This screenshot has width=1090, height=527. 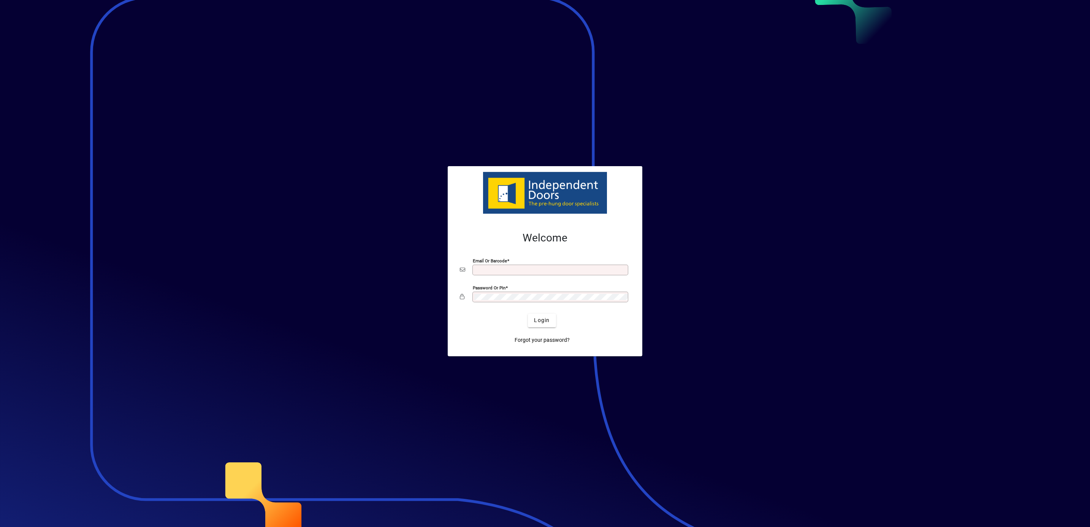 I want to click on span: Forgot your password?, so click(x=542, y=340).